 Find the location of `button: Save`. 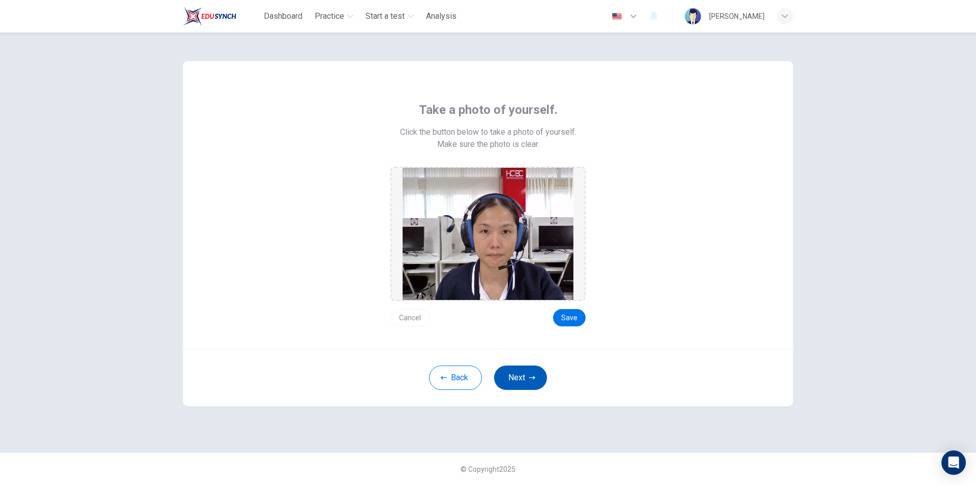

button: Save is located at coordinates (569, 318).